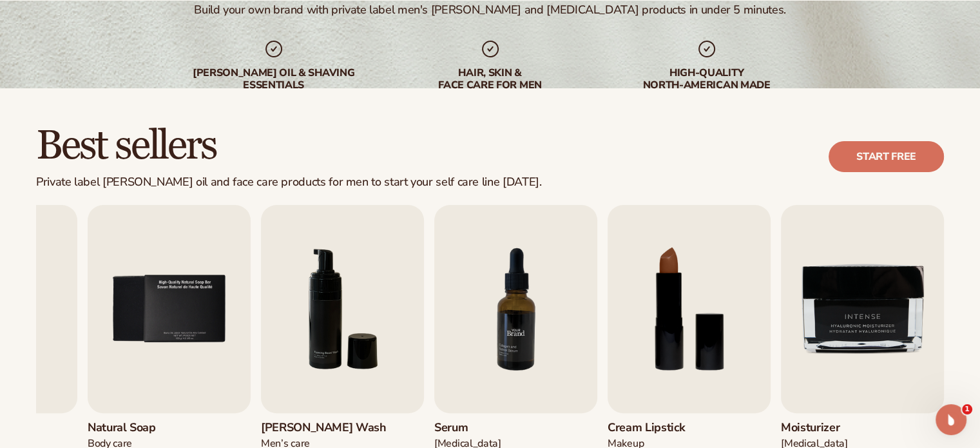 Image resolution: width=980 pixels, height=448 pixels. Describe the element at coordinates (647, 428) in the screenshot. I see `h3: Cream Lipstick` at that location.